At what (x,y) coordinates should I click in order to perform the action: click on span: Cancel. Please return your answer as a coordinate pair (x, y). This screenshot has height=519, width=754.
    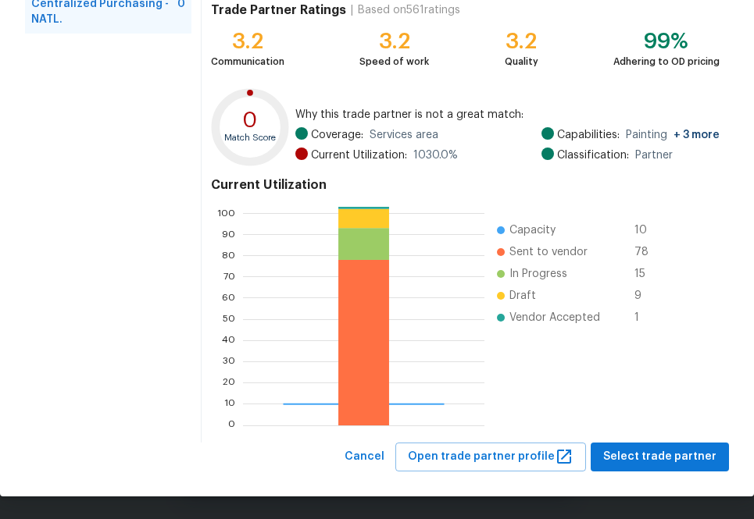
    Looking at the image, I should click on (364, 457).